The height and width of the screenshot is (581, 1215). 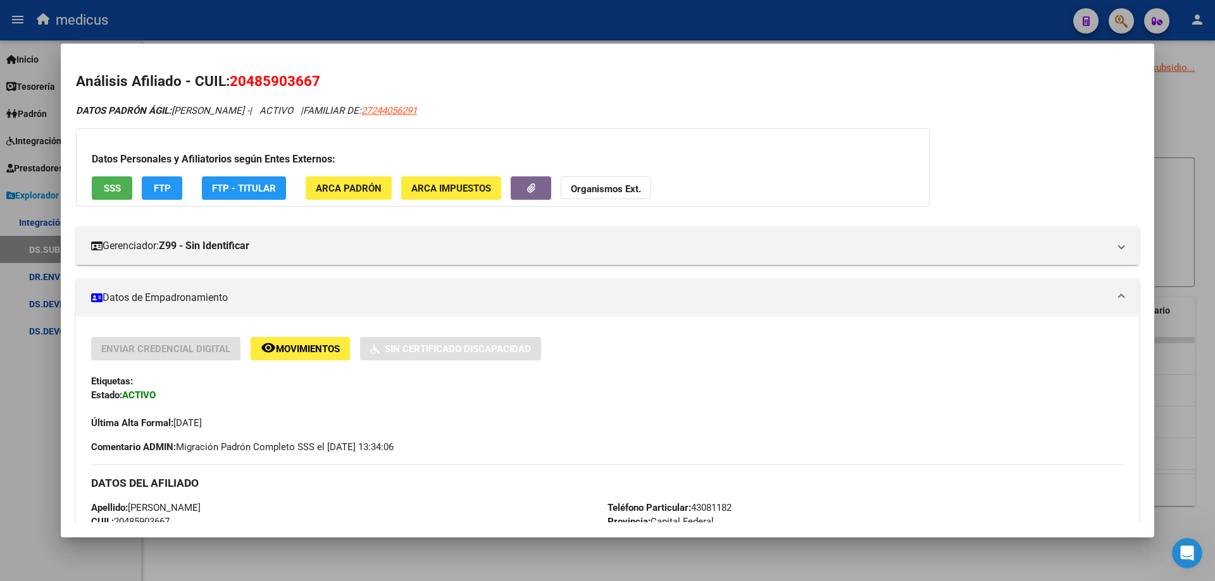 I want to click on span: FAMILIAR DE:, so click(x=360, y=111).